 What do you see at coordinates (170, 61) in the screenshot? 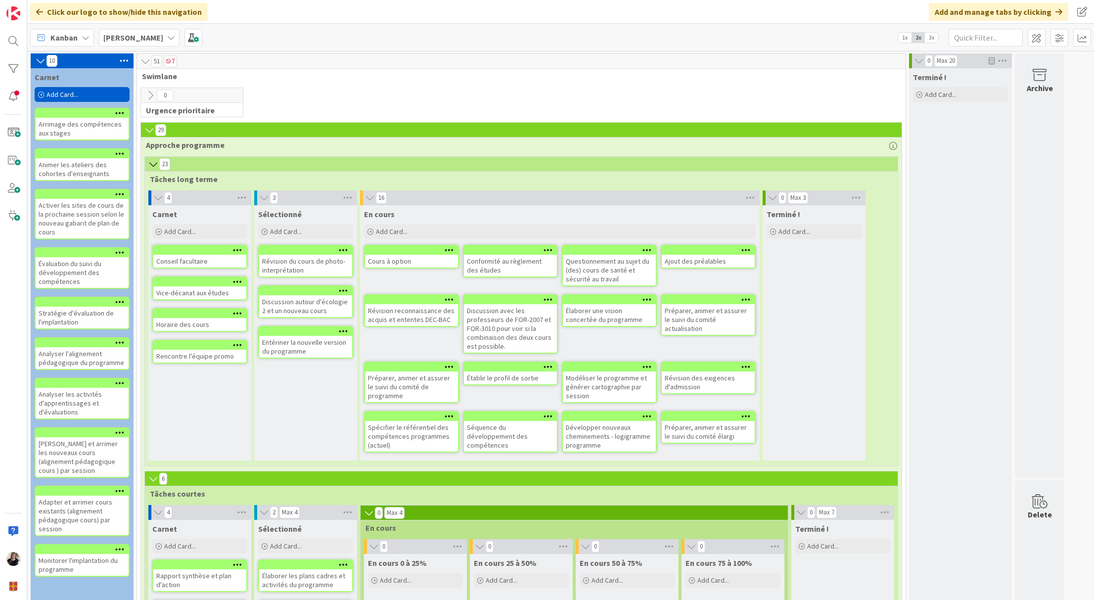
I see `span: 7` at bounding box center [170, 61].